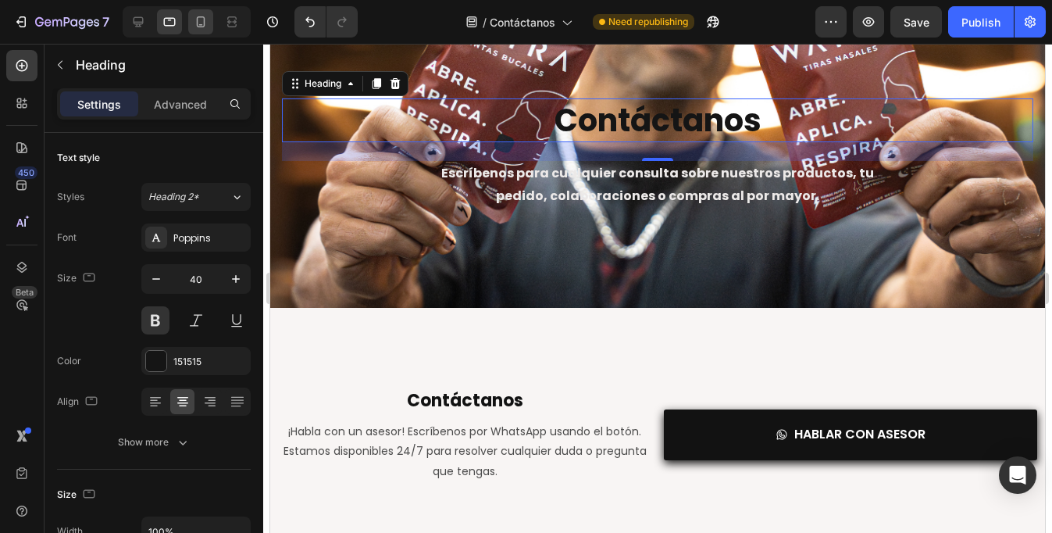  What do you see at coordinates (1018, 475) in the screenshot?
I see `div: Open Intercom Messenger` at bounding box center [1018, 475].